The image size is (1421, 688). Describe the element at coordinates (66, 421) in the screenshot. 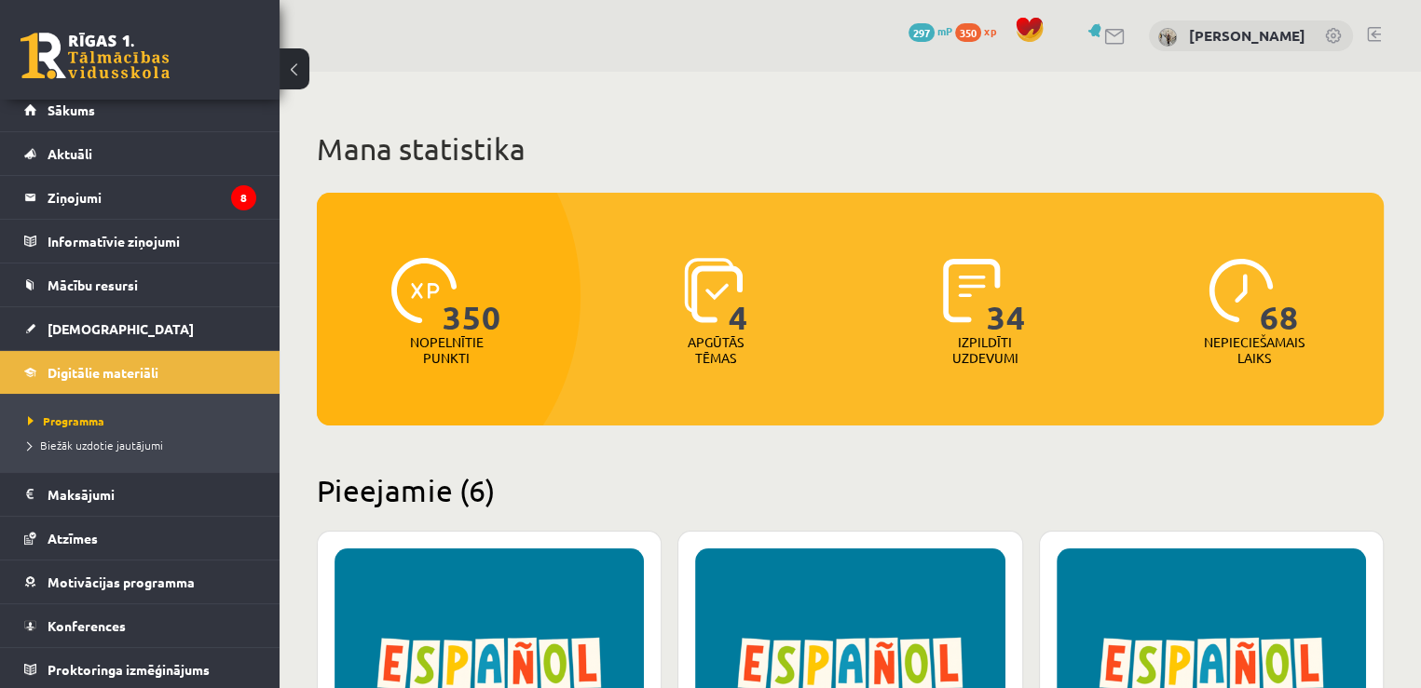

I see `span: Programma` at that location.